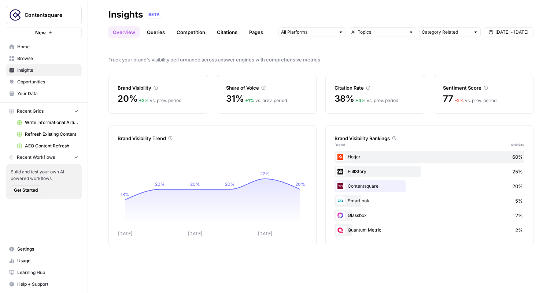  Describe the element at coordinates (44, 175) in the screenshot. I see `span: Build and test your own AI powered workflows` at that location.